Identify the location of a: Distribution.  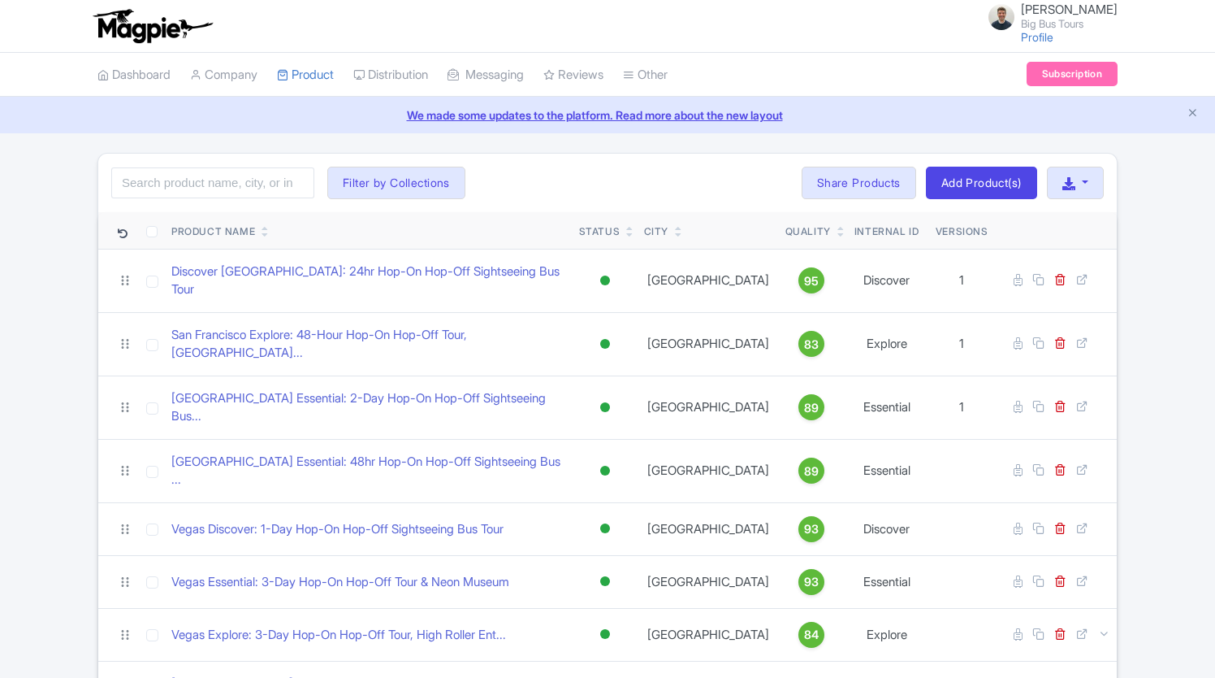
(391, 75).